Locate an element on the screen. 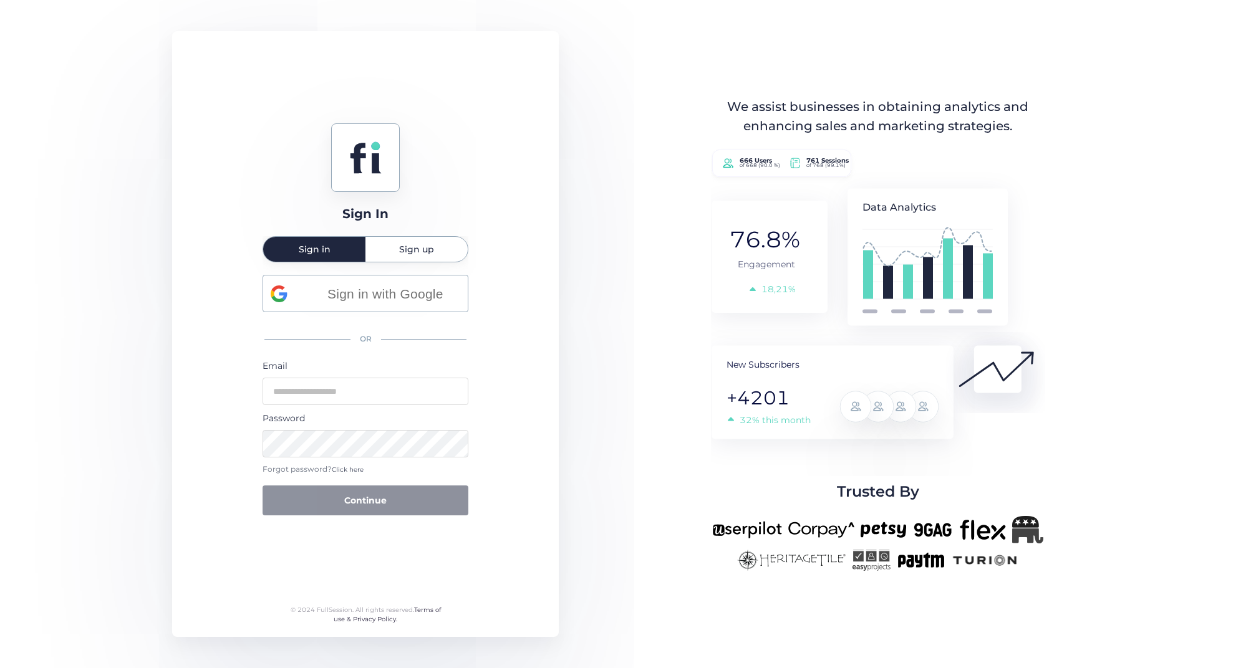 This screenshot has width=1256, height=668. tspan: 32% this month is located at coordinates (775, 420).